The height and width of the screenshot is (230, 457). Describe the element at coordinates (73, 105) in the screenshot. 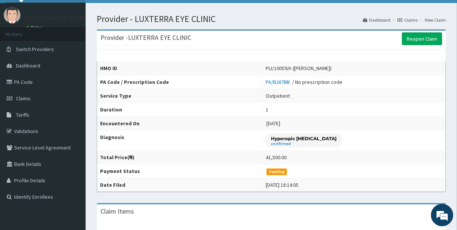

I see `span: We're online!` at that location.